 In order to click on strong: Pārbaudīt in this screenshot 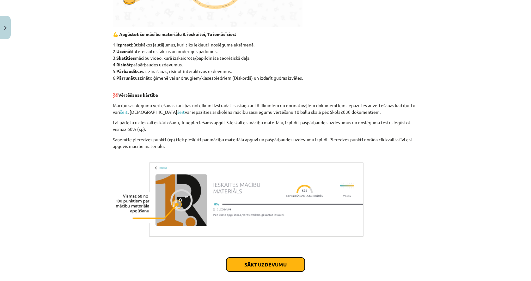, I will do `click(126, 71)`.